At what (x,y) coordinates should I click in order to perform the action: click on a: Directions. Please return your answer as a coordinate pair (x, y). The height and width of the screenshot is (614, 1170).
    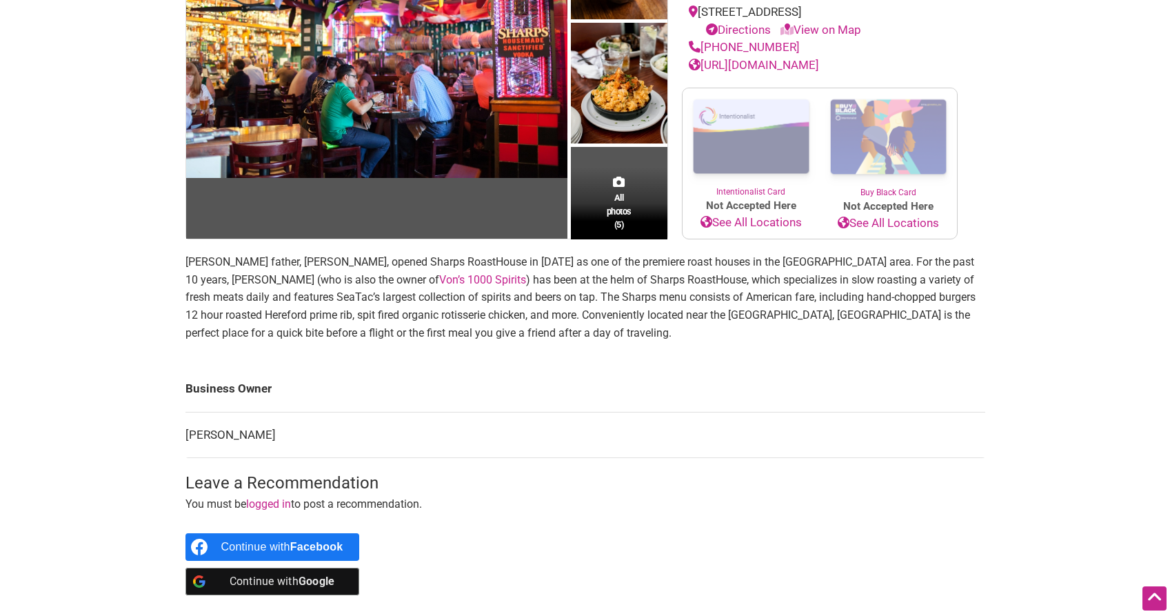
    Looking at the image, I should click on (739, 30).